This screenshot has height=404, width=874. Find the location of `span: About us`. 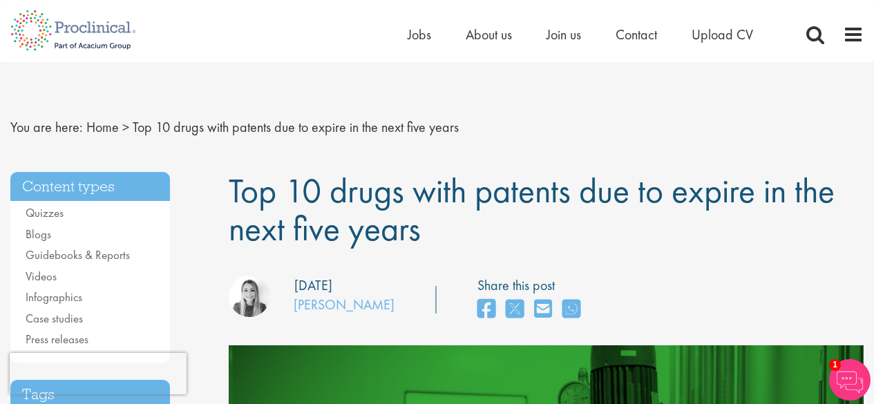

span: About us is located at coordinates (489, 35).